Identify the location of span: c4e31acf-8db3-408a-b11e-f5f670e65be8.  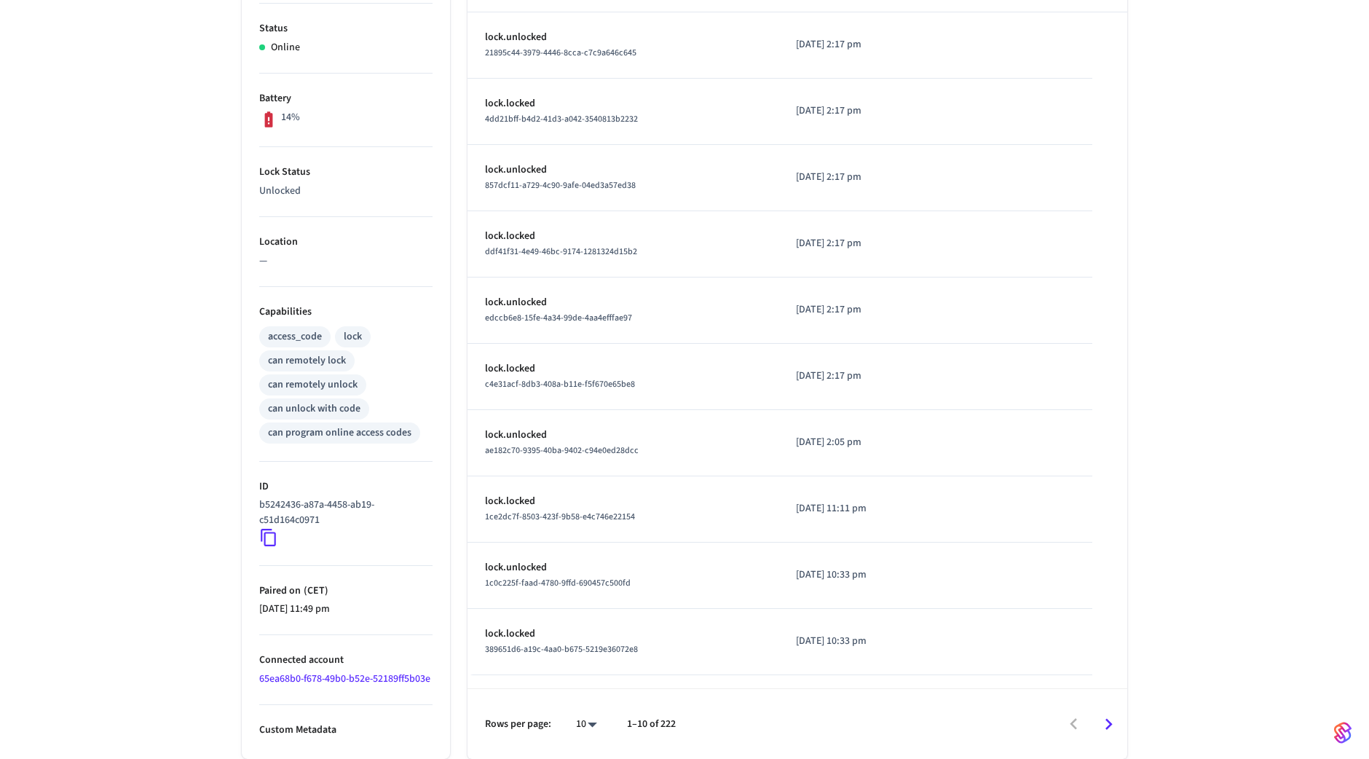
(560, 384).